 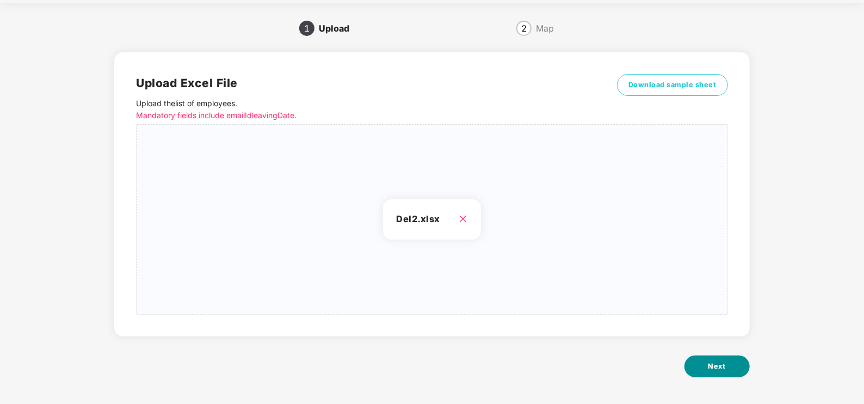 I want to click on div: Map, so click(x=545, y=28).